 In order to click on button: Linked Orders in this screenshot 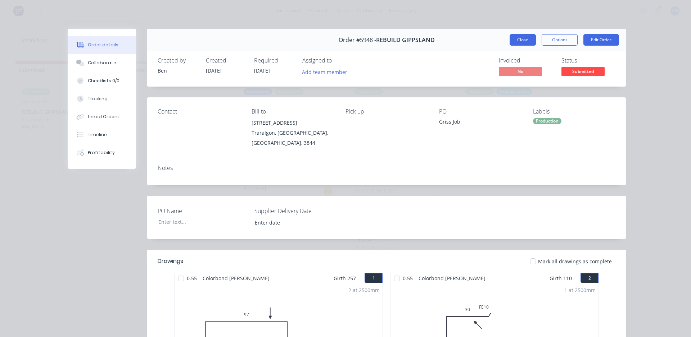, I will do `click(102, 117)`.